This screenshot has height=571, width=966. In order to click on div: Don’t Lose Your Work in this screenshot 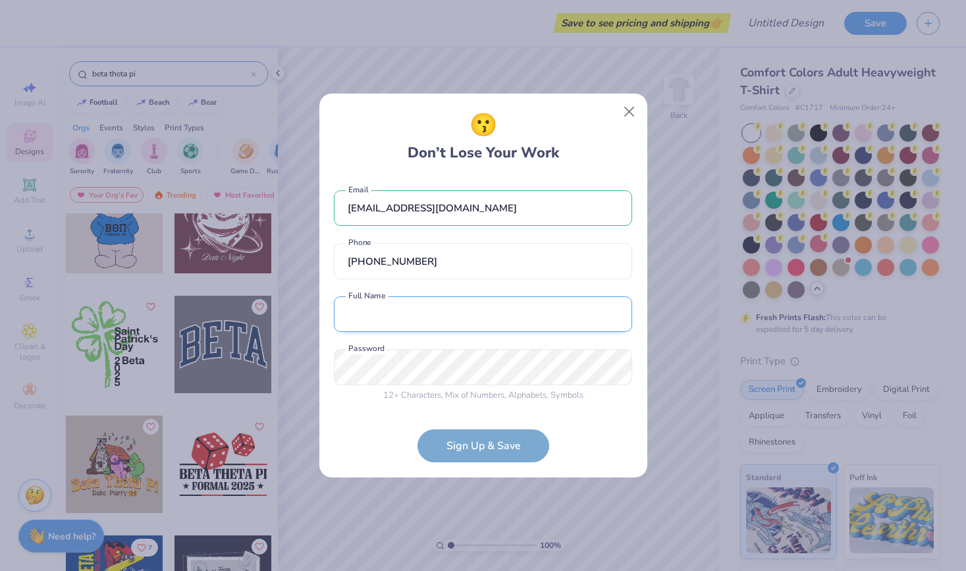, I will do `click(483, 136)`.